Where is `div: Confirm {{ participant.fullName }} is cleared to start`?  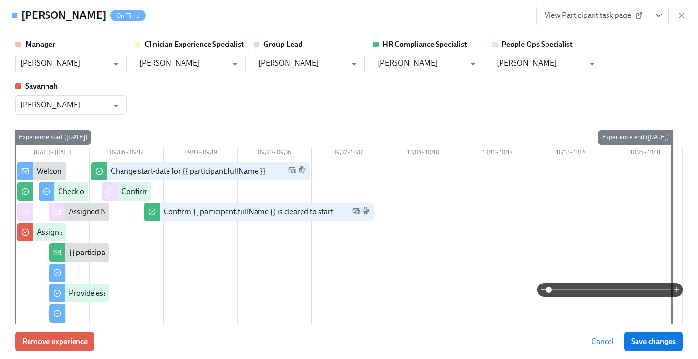
div: Confirm {{ participant.fullName }} is cleared to start is located at coordinates (248, 212).